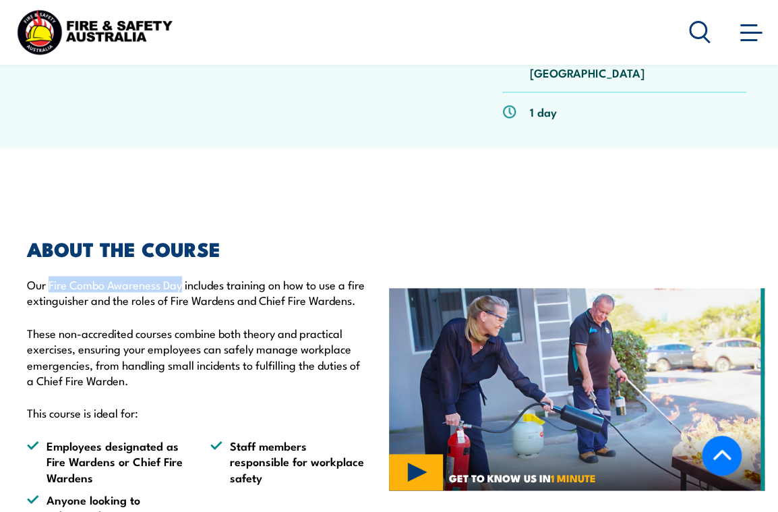 Image resolution: width=778 pixels, height=512 pixels. I want to click on p: Our Fire Combo Awareness Day includes training on how to use a fire extinguisher and the roles of..., so click(198, 292).